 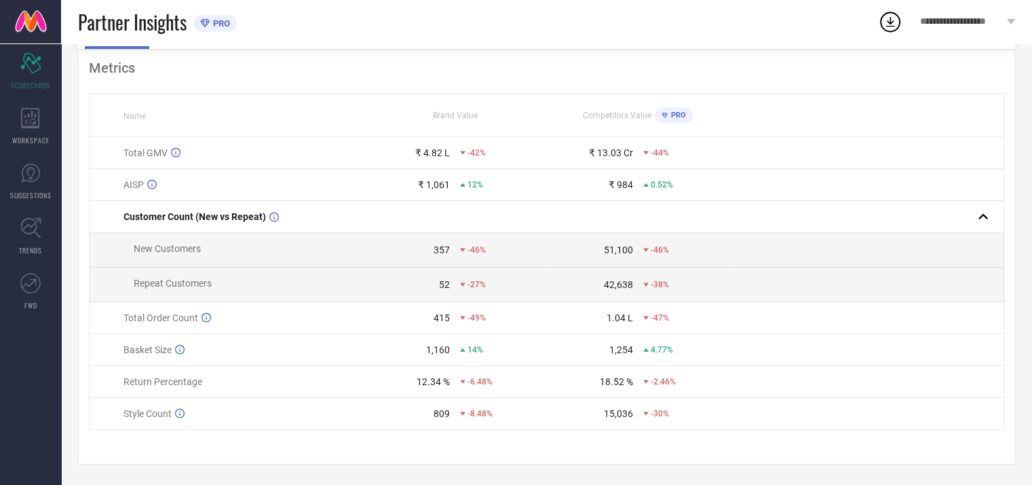 What do you see at coordinates (480, 413) in the screenshot?
I see `span: -8.48%` at bounding box center [480, 413].